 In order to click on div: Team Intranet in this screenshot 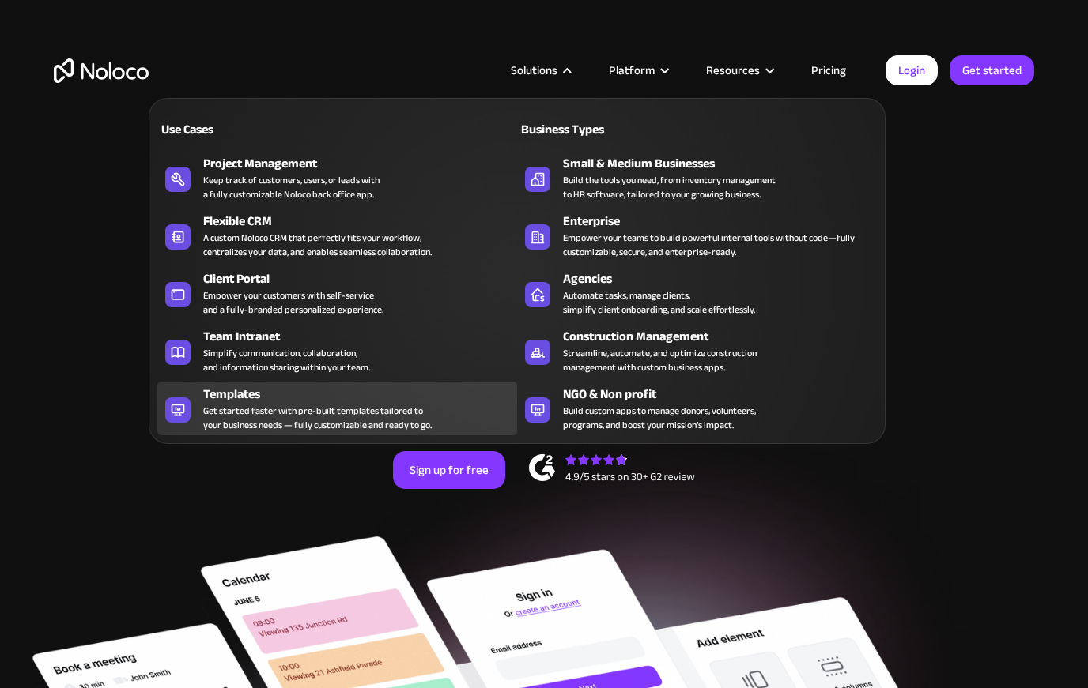, I will do `click(364, 337)`.